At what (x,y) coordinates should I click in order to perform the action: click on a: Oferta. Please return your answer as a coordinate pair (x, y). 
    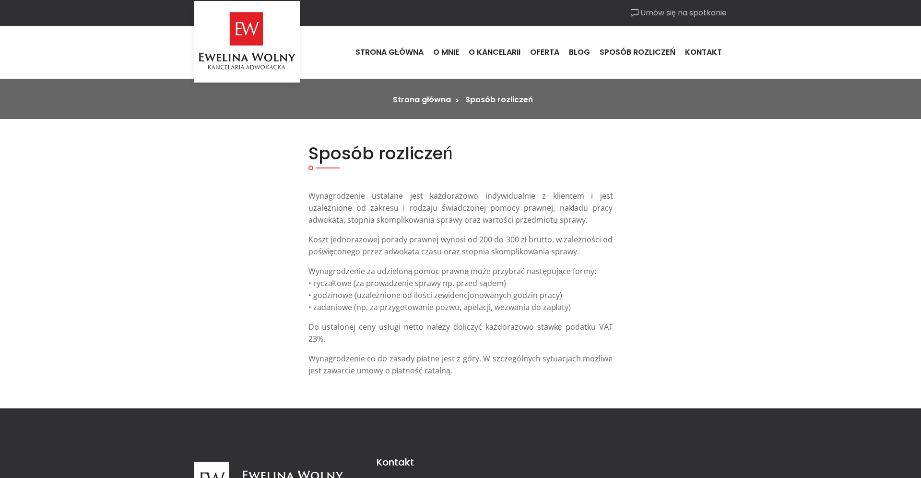
    Looking at the image, I should click on (545, 52).